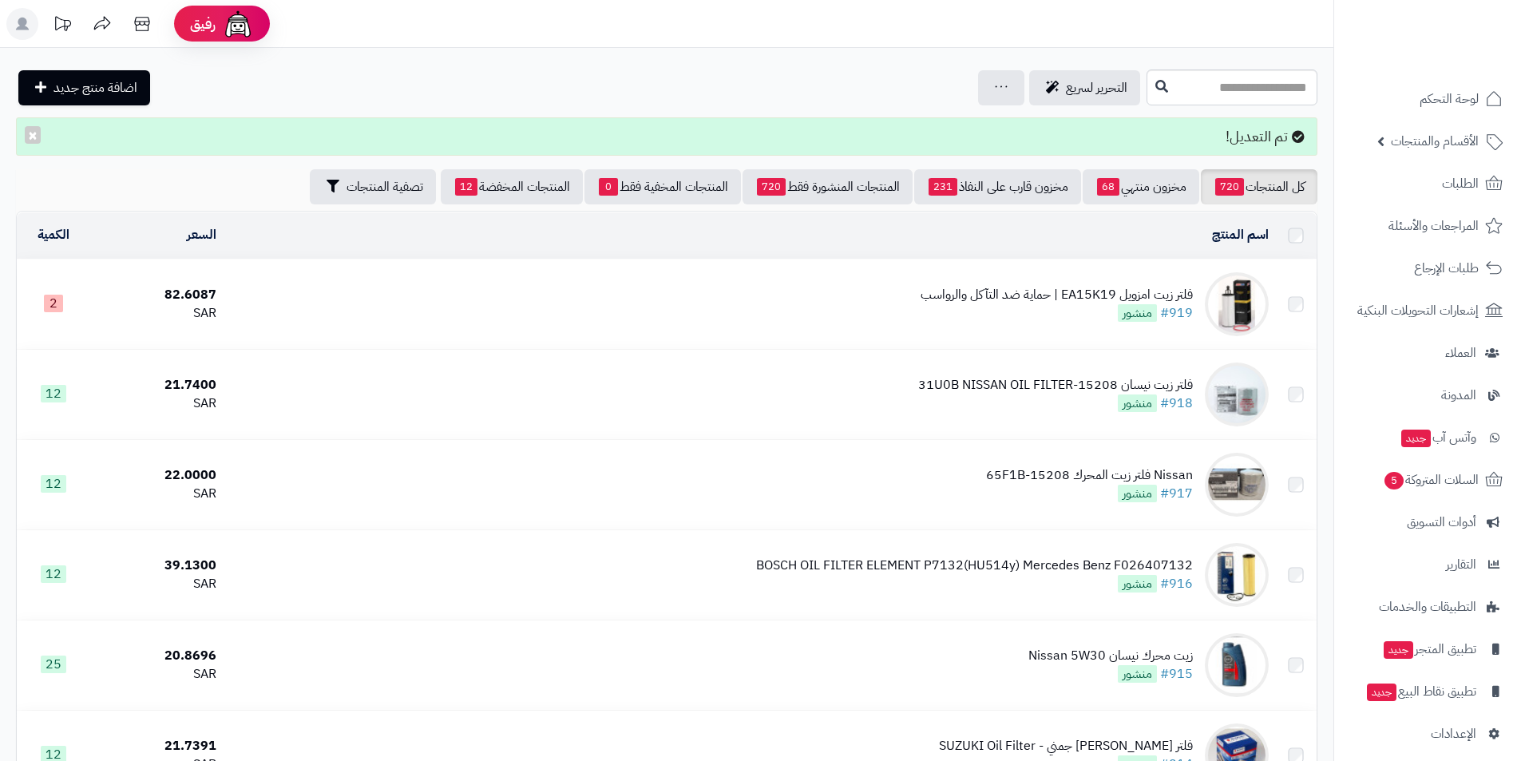 The width and height of the screenshot is (1521, 761). Describe the element at coordinates (1420, 691) in the screenshot. I see `span: تطبيق نقاط البيع` at that location.